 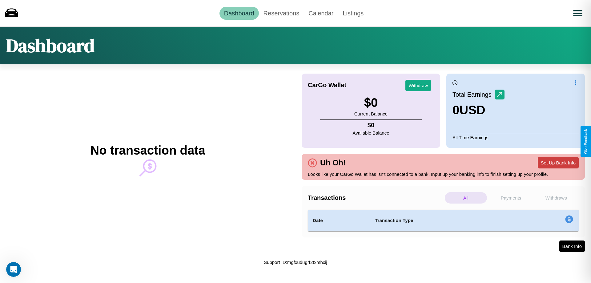 What do you see at coordinates (333, 162) in the screenshot?
I see `h4: Uh Oh!` at bounding box center [333, 162].